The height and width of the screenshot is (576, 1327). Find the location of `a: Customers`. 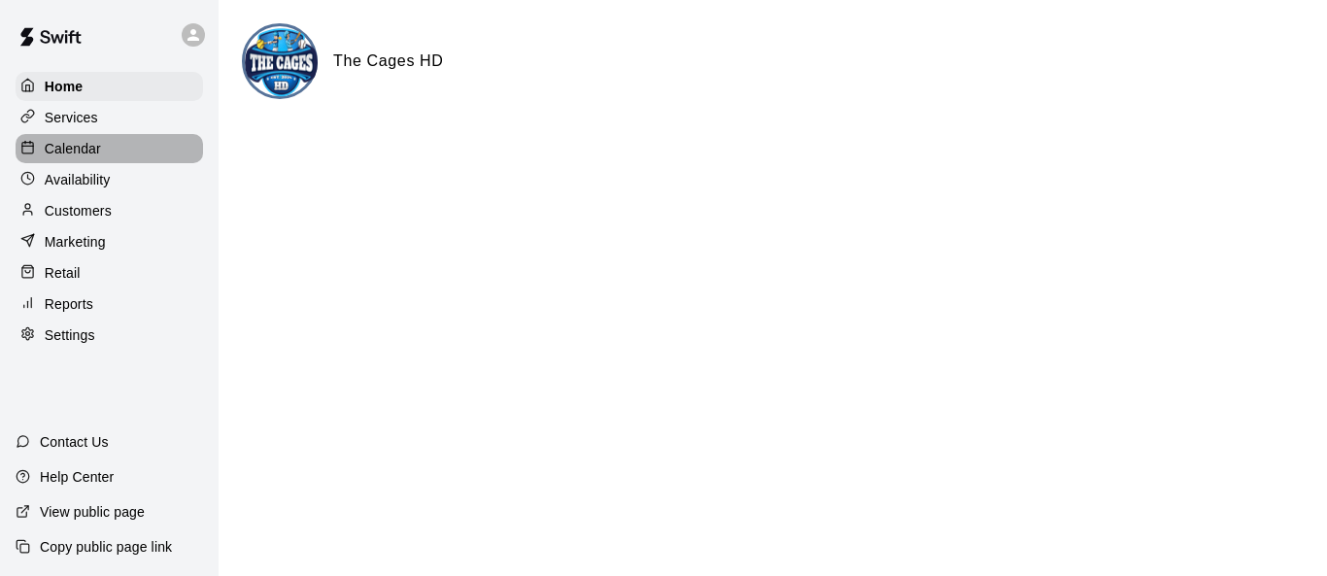

a: Customers is located at coordinates (109, 211).